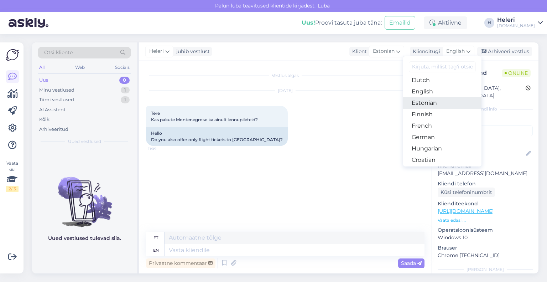 The image size is (547, 282). Describe the element at coordinates (442, 126) in the screenshot. I see `a: French` at that location.